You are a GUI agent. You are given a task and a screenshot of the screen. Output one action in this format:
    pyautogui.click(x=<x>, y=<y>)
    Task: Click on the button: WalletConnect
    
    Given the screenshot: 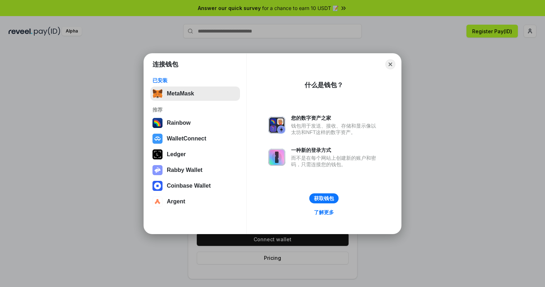 What is the action you would take?
    pyautogui.click(x=195, y=138)
    